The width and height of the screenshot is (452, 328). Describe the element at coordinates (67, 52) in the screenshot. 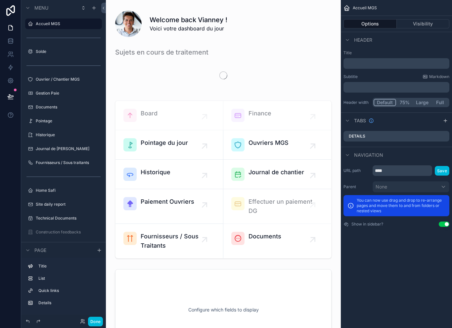

I see `a: Solde` at that location.